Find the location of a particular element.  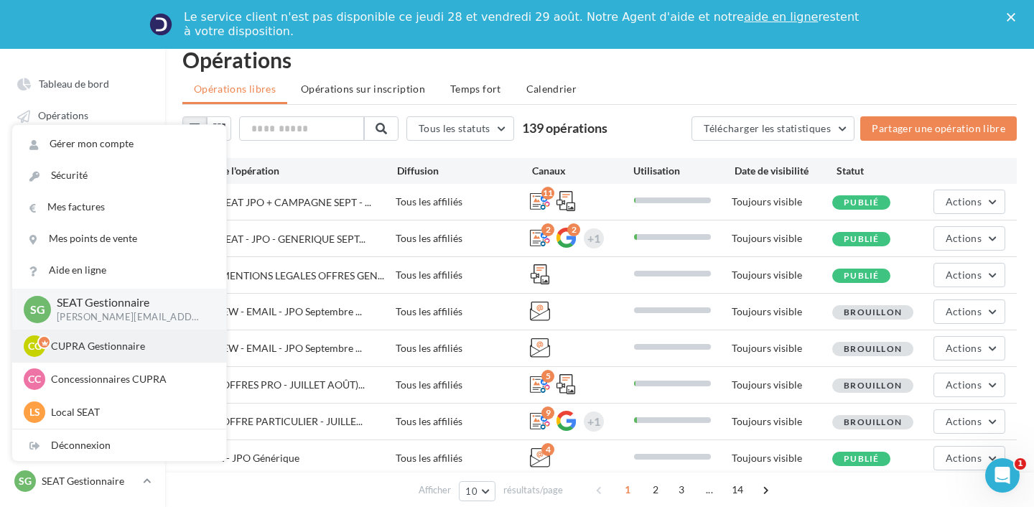

div: Date de visibilité is located at coordinates (785, 171).